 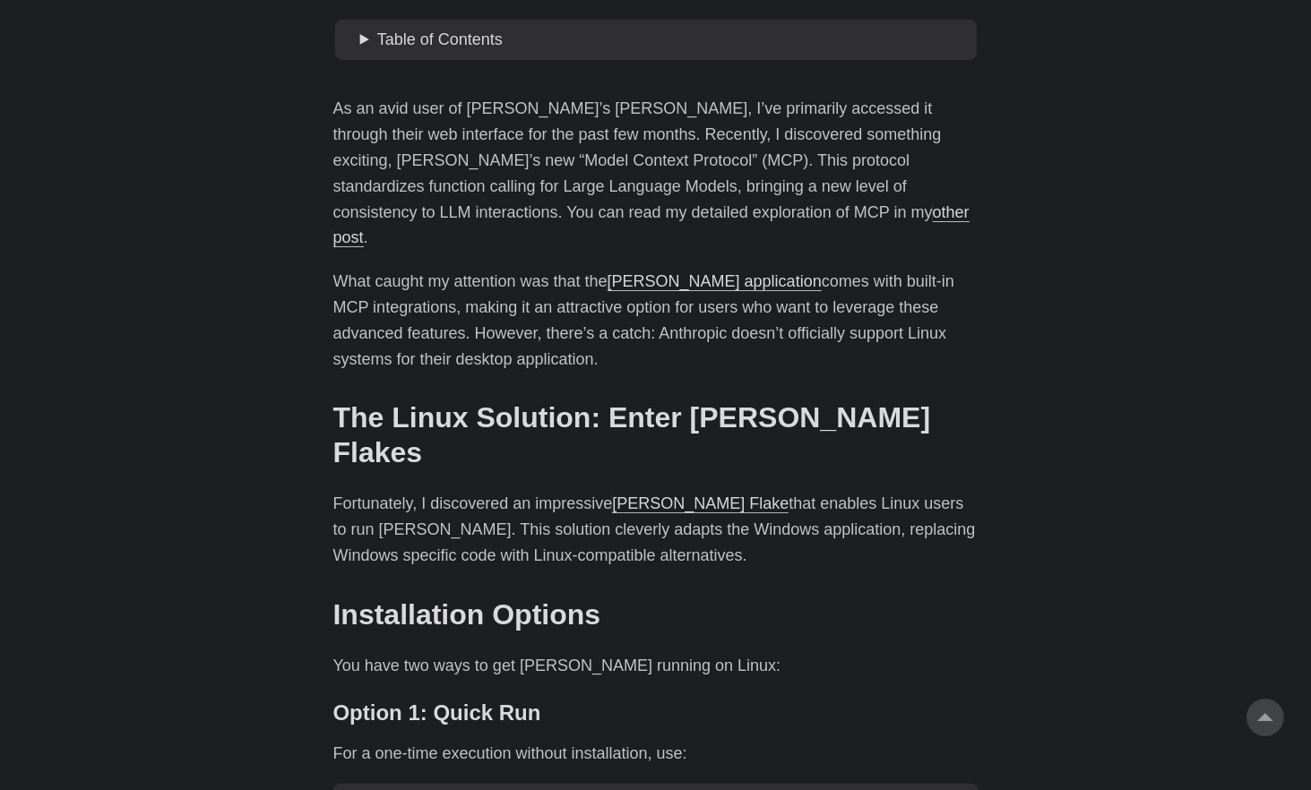 What do you see at coordinates (656, 753) in the screenshot?
I see `p: For a one-time execution without installation, use:` at bounding box center [656, 753].